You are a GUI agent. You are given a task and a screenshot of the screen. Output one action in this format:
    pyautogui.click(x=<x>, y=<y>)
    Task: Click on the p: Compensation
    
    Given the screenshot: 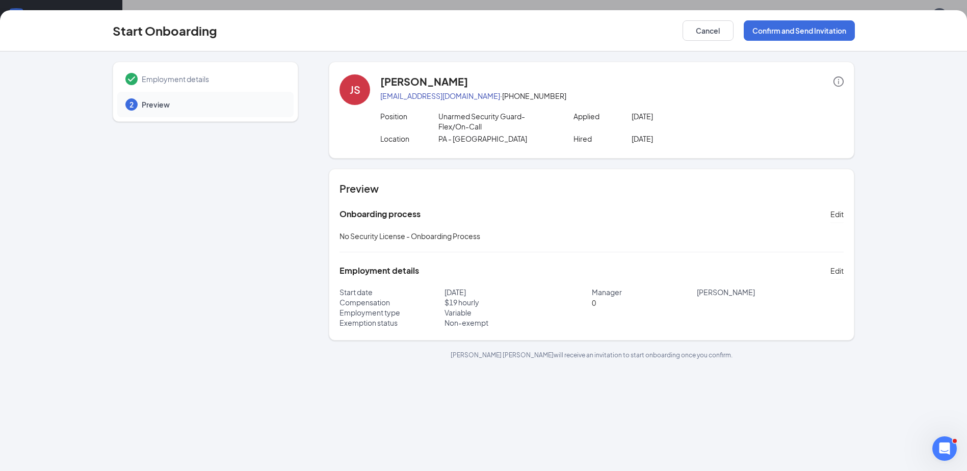 What is the action you would take?
    pyautogui.click(x=392, y=302)
    